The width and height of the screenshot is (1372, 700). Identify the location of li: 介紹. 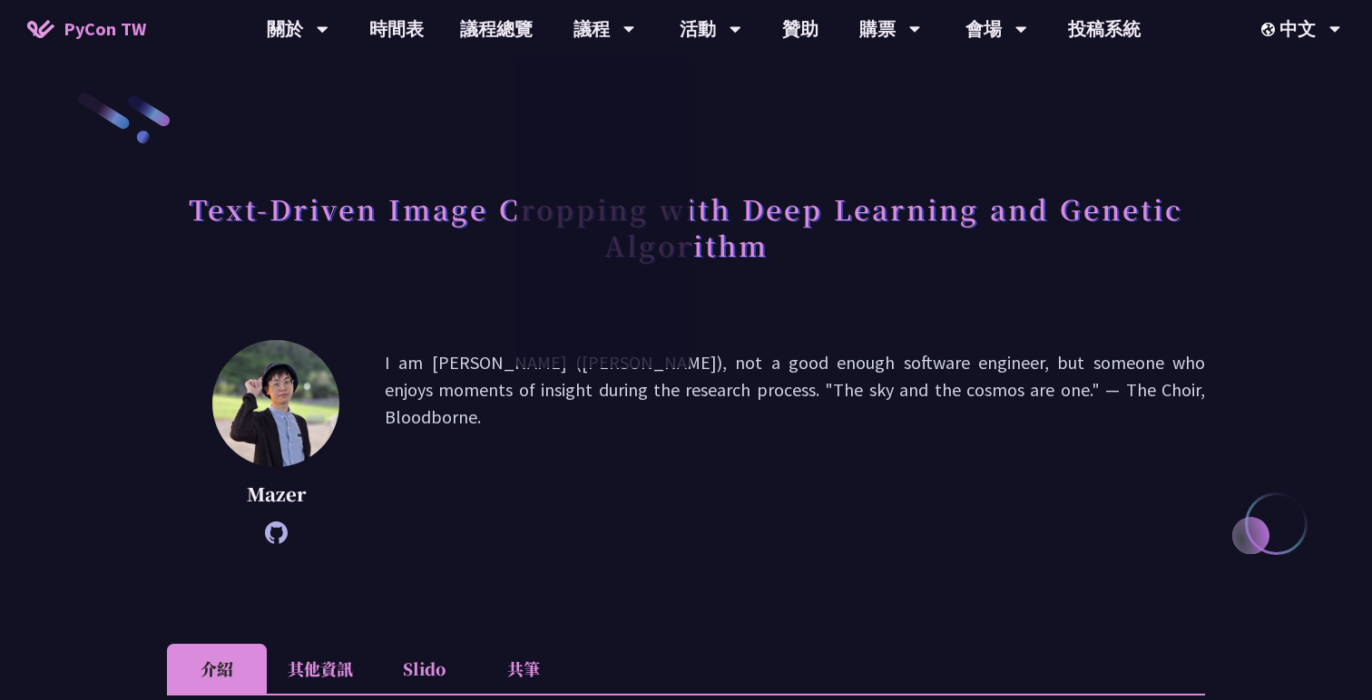
(217, 669).